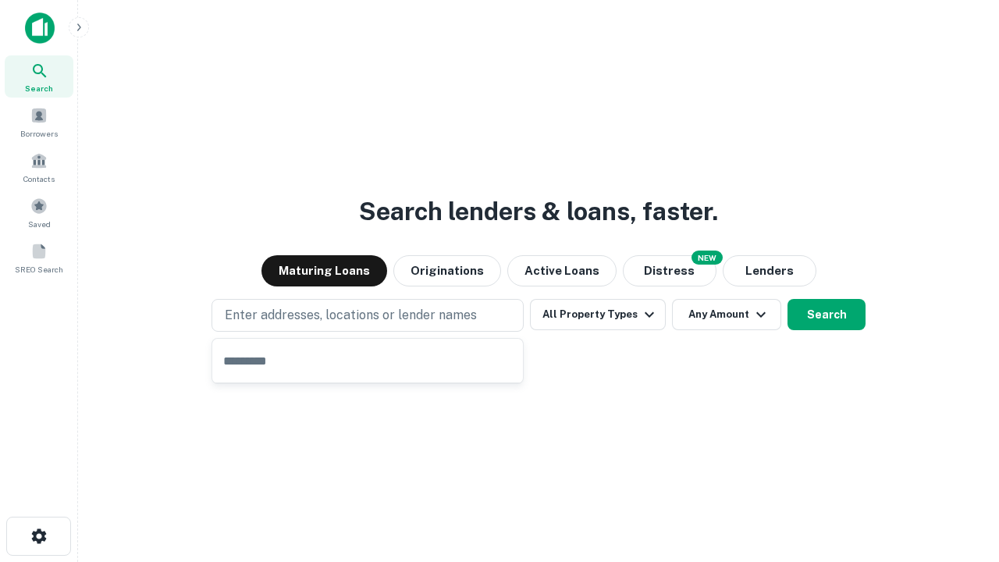 The width and height of the screenshot is (999, 562). Describe the element at coordinates (39, 257) in the screenshot. I see `a: SREO Search` at that location.